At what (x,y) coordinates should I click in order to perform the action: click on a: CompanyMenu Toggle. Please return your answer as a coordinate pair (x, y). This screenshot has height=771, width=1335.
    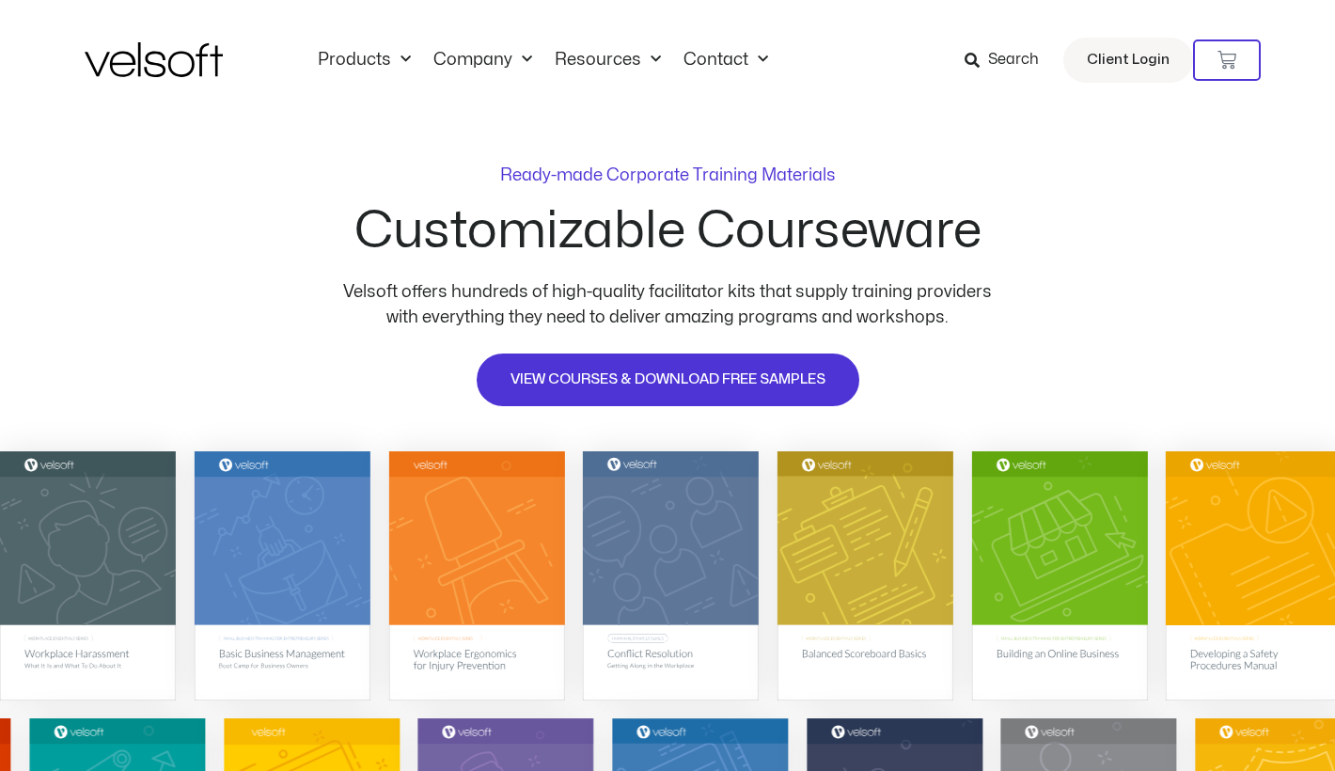
    Looking at the image, I should click on (482, 60).